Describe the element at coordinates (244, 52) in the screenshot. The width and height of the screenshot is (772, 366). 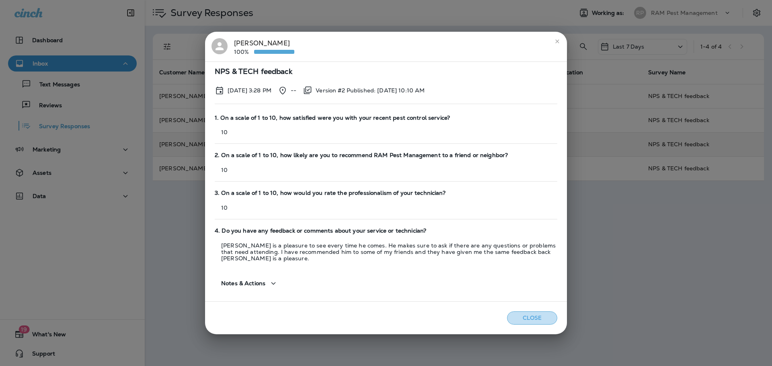
I see `p: 100%` at that location.